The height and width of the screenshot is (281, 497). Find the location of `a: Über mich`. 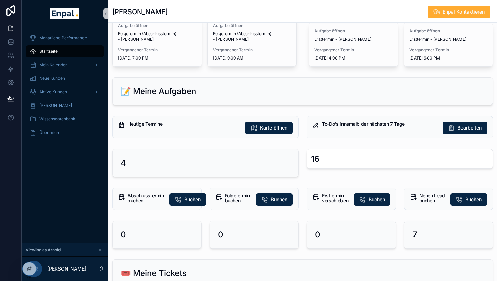

a: Über mich is located at coordinates (65, 133).